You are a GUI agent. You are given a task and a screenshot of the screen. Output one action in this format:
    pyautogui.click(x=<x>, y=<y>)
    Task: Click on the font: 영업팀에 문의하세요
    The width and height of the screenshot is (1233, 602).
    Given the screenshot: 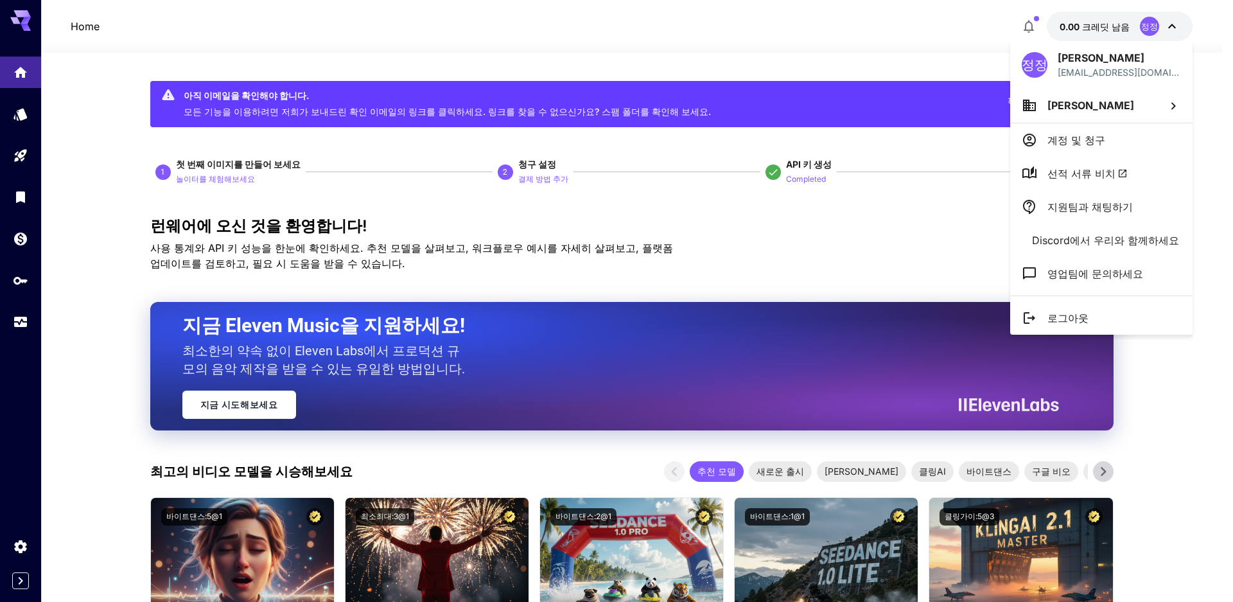 What is the action you would take?
    pyautogui.click(x=1095, y=274)
    